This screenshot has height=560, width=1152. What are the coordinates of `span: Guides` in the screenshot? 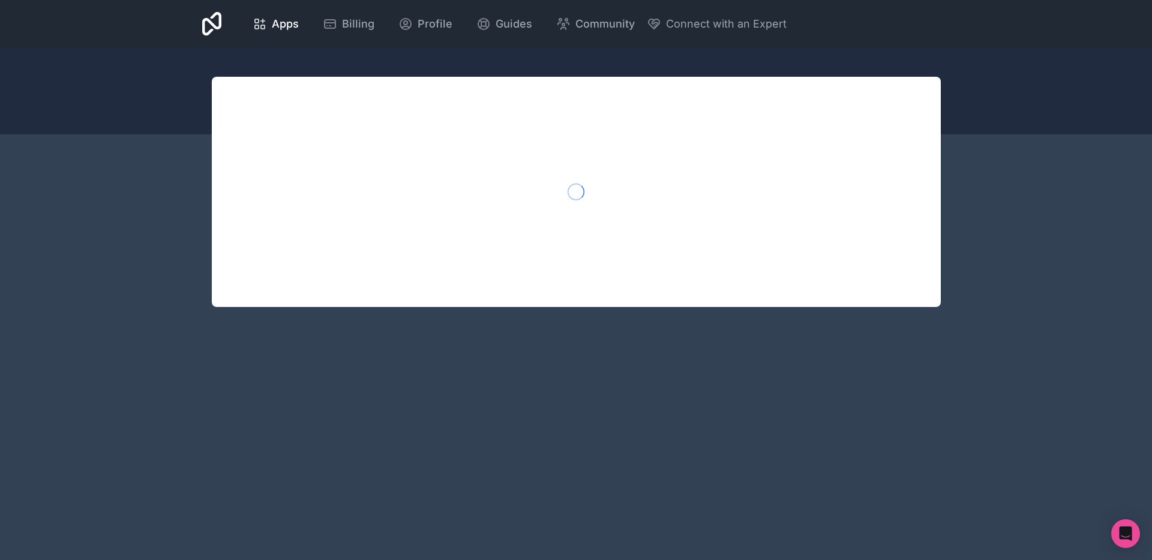 It's located at (514, 24).